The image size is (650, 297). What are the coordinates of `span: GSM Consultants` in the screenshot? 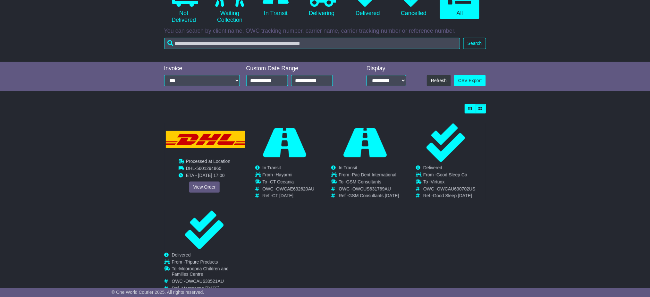 It's located at (364, 182).